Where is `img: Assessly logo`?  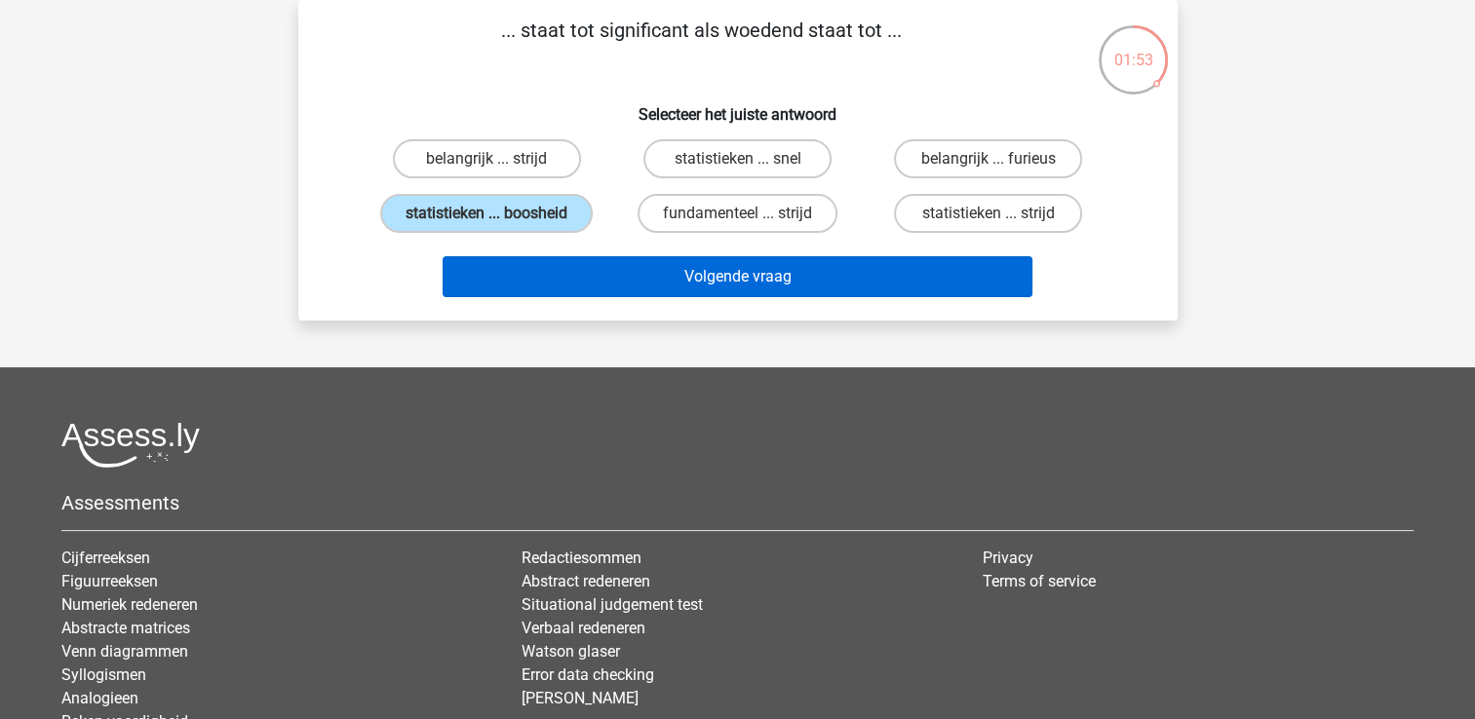
img: Assessly logo is located at coordinates (131, 444).